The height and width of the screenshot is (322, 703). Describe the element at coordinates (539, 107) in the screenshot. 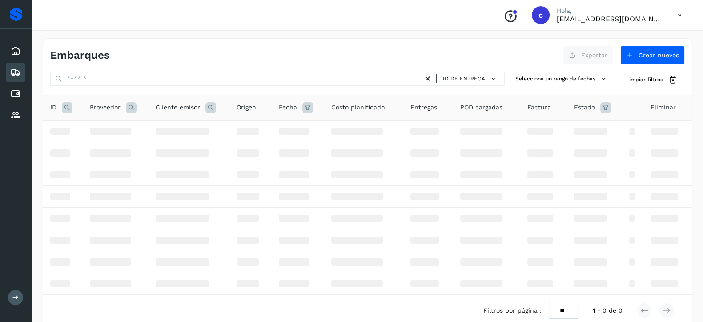

I see `span: Factura` at that location.